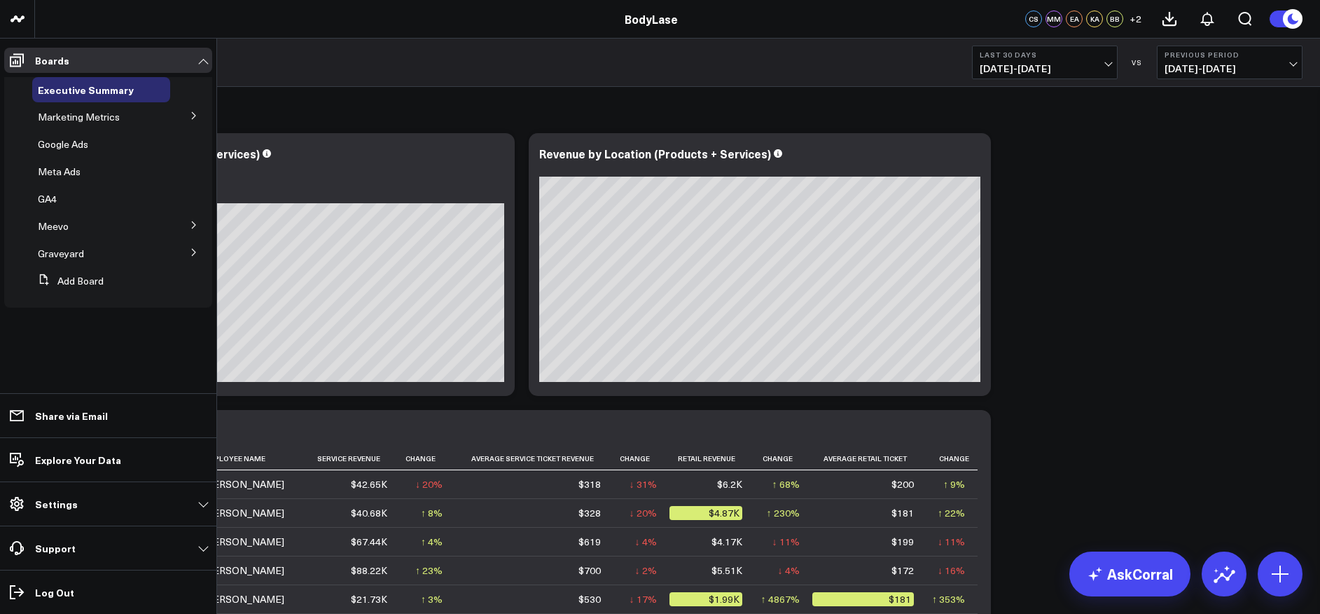 The width and height of the screenshot is (1320, 614). I want to click on div: ↑ 4%, so click(431, 541).